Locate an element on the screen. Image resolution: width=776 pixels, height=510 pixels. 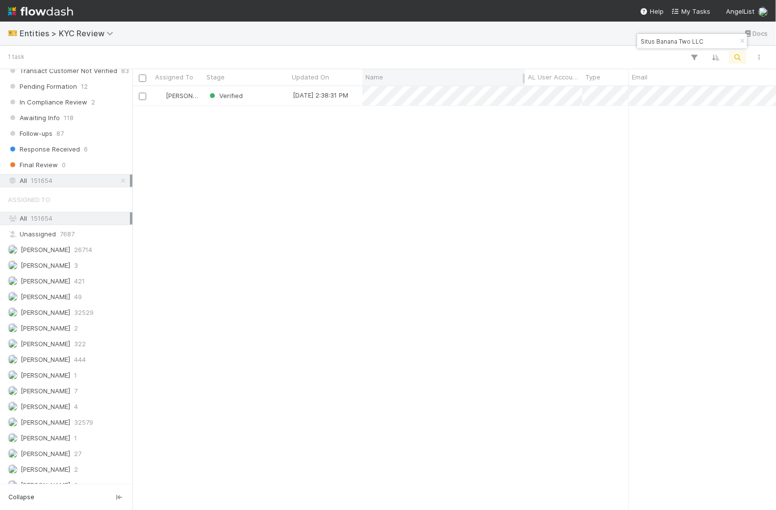
img: avatar_d09e8430-1d8b-44c4-a904-3b532533fd15.png is located at coordinates (13, 454).